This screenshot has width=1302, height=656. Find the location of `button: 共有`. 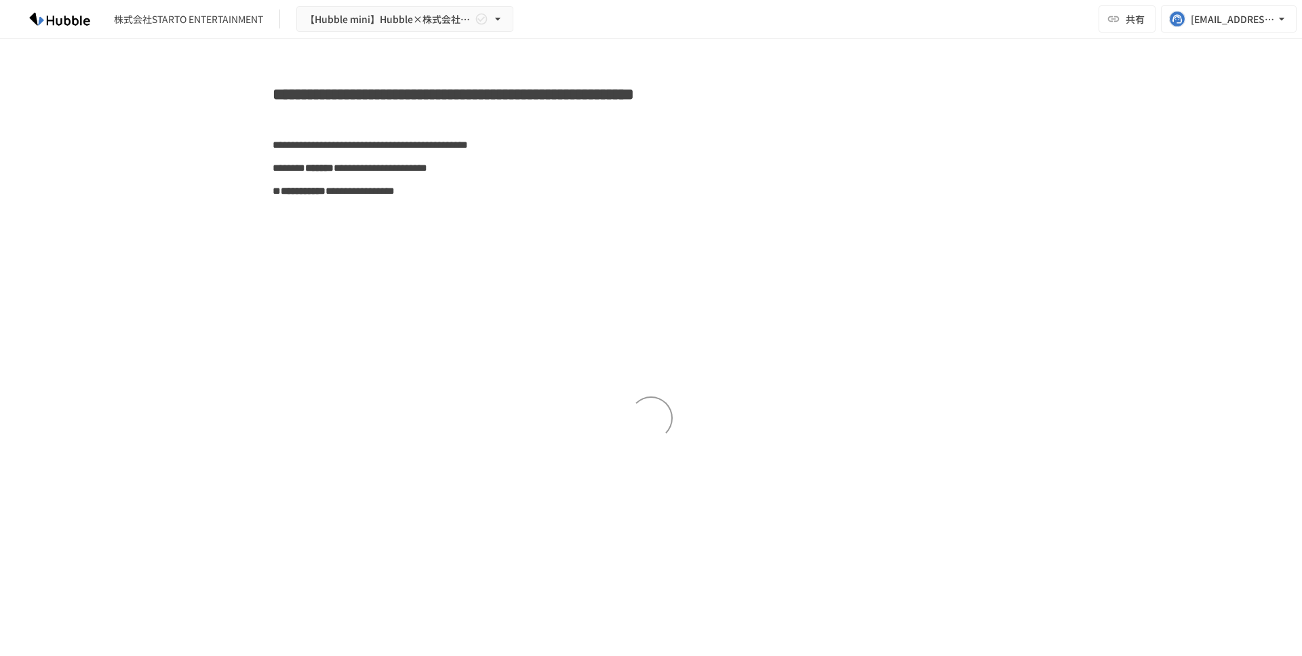

button: 共有 is located at coordinates (1127, 19).